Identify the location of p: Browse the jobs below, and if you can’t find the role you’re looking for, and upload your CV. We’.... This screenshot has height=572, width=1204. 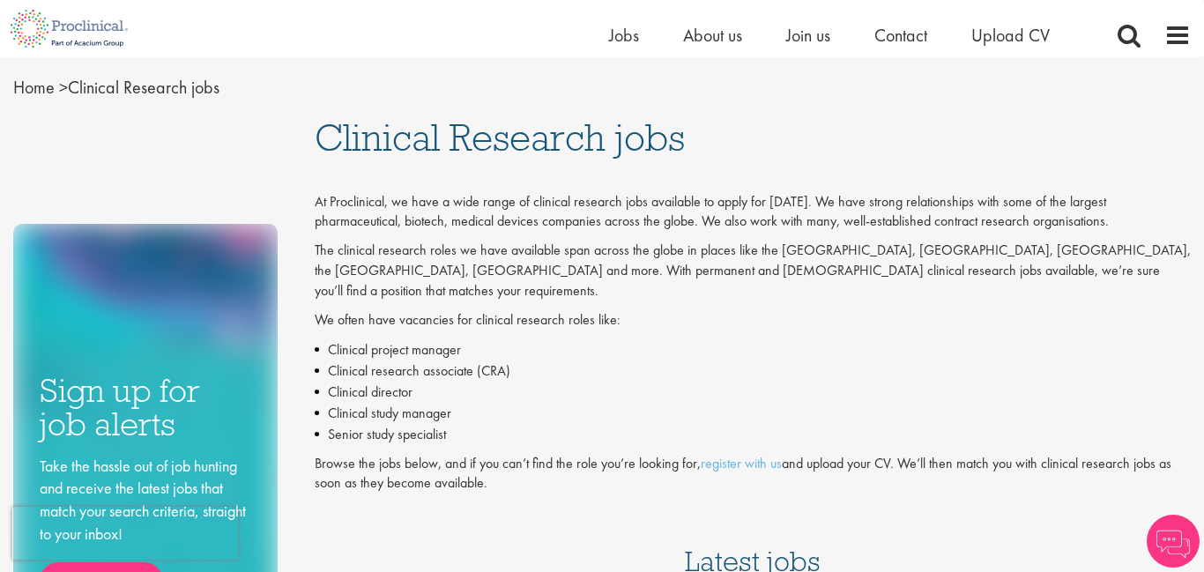
(753, 474).